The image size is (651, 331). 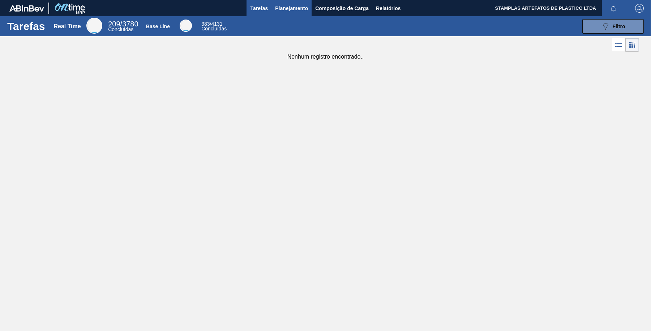 What do you see at coordinates (212, 24) in the screenshot?
I see `span: / 4131` at bounding box center [212, 24].